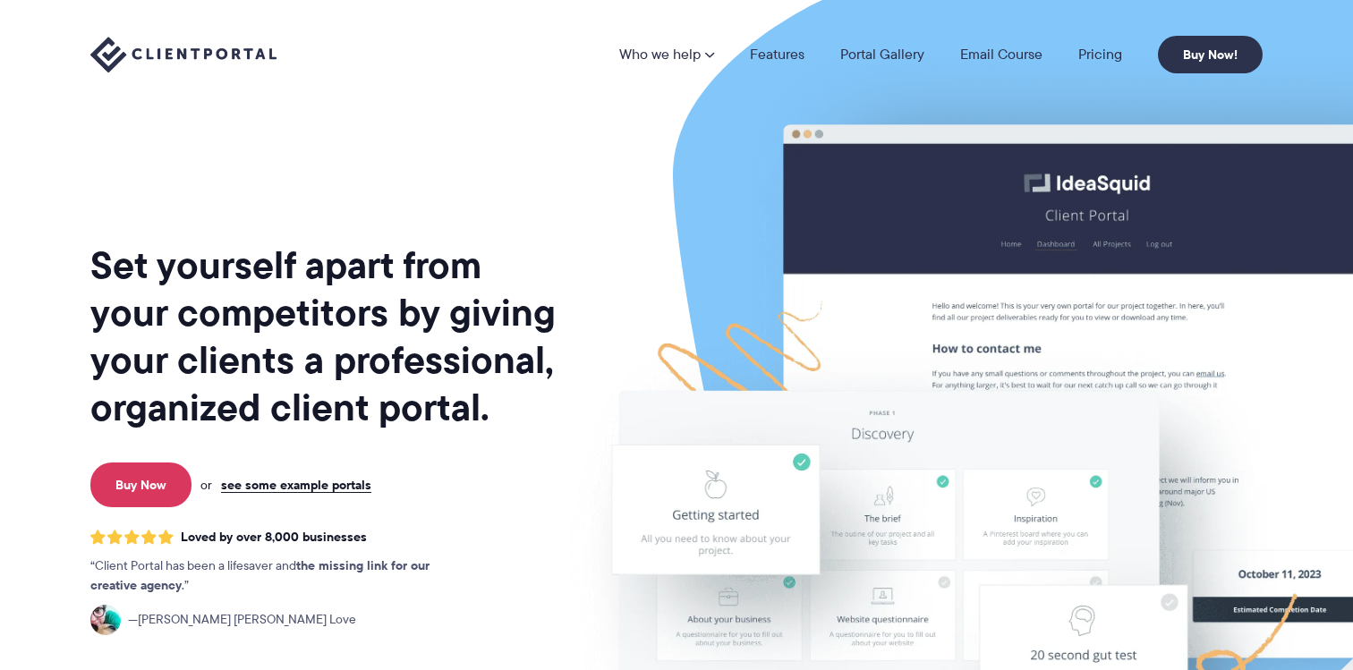 The width and height of the screenshot is (1353, 670). What do you see at coordinates (882, 55) in the screenshot?
I see `a: Portal Gallery` at bounding box center [882, 55].